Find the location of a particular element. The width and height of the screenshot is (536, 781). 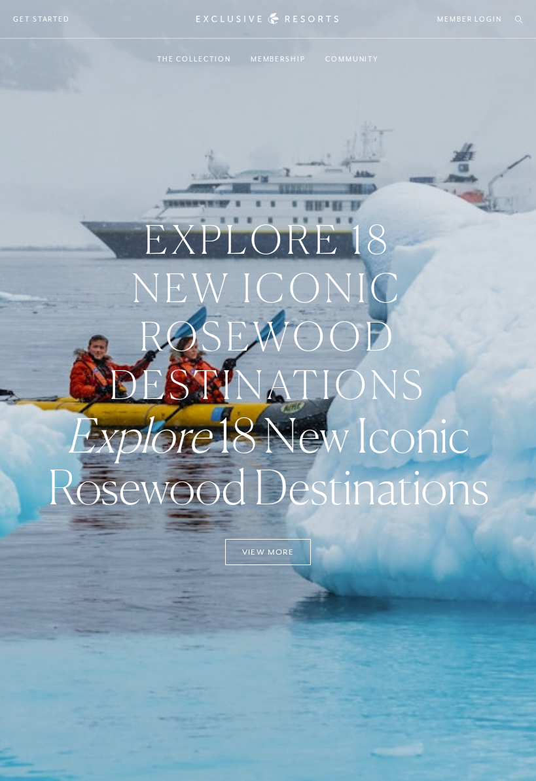

a: Membership is located at coordinates (278, 59).